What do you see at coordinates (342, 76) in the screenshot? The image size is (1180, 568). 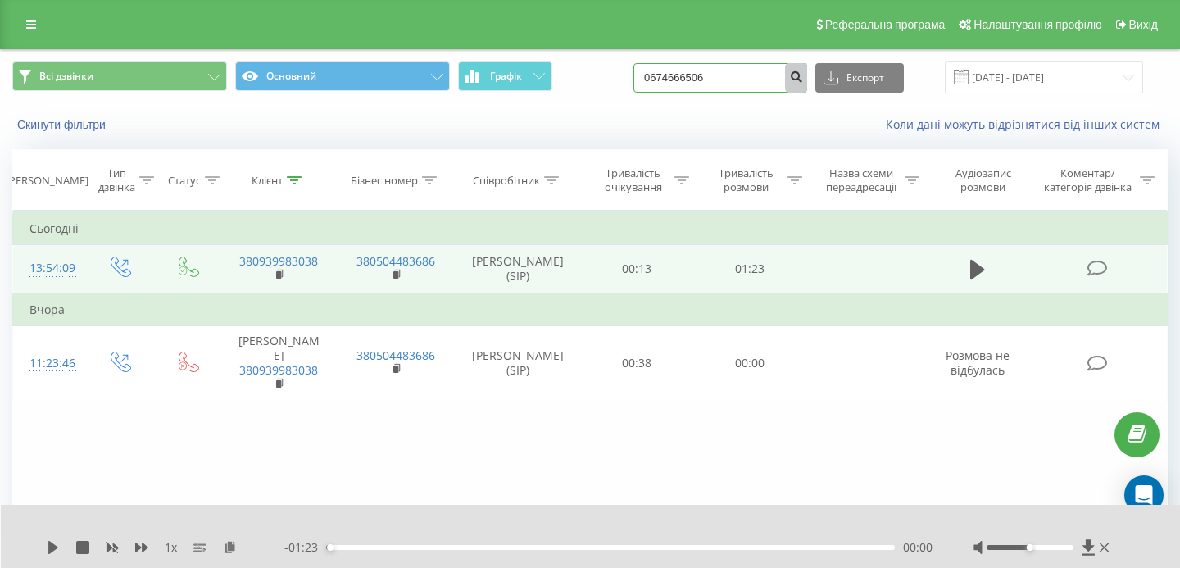 I see `button: Основний` at bounding box center [342, 76].